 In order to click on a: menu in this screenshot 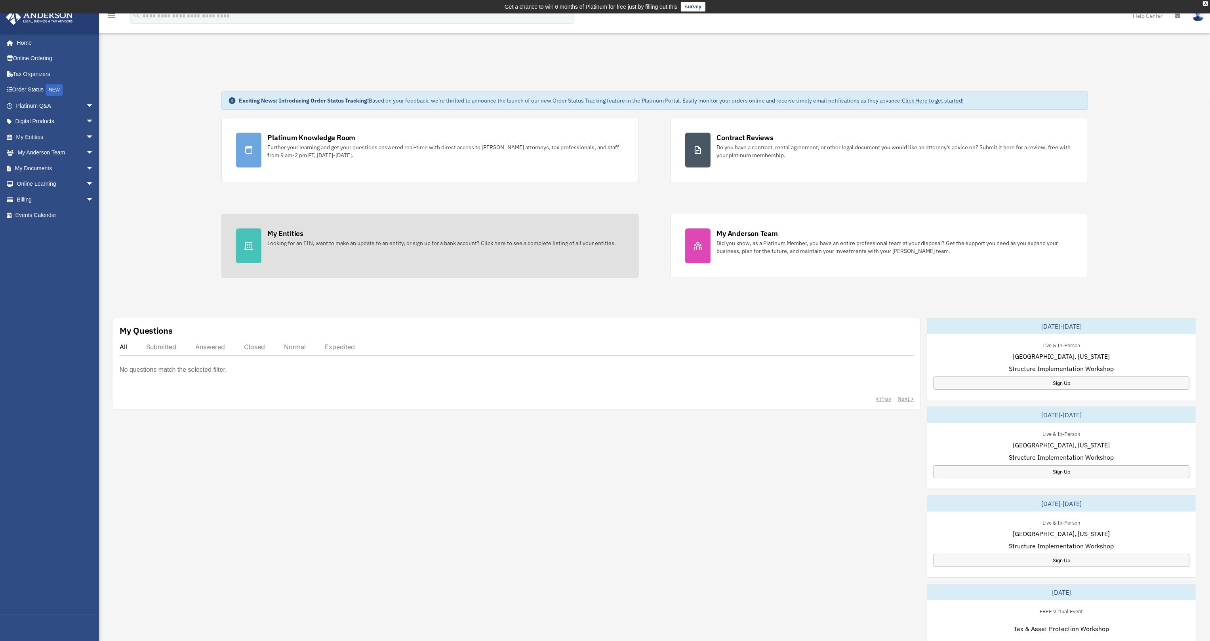, I will do `click(112, 17)`.